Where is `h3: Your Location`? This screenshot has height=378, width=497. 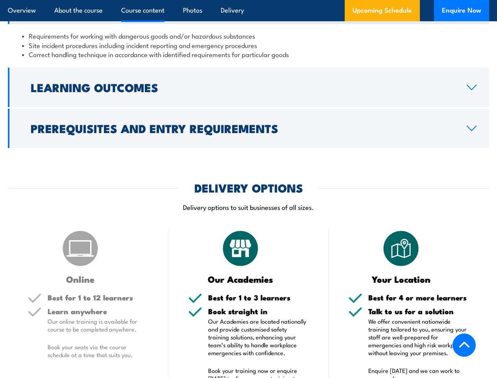
h3: Your Location is located at coordinates (401, 279).